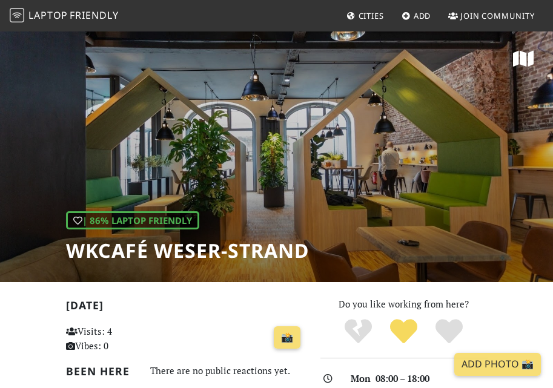 Image resolution: width=553 pixels, height=388 pixels. Describe the element at coordinates (64, 16) in the screenshot. I see `a: LaptopFriendly LaptopFriendly` at that location.